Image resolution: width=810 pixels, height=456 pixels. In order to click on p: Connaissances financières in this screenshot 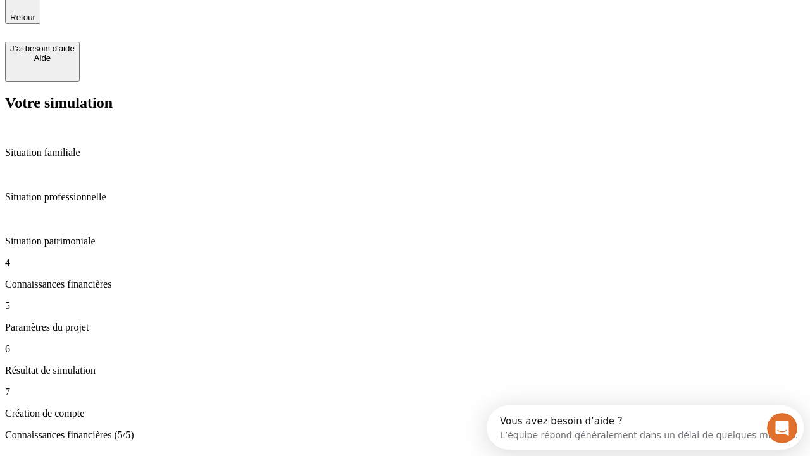, I will do `click(405, 284)`.